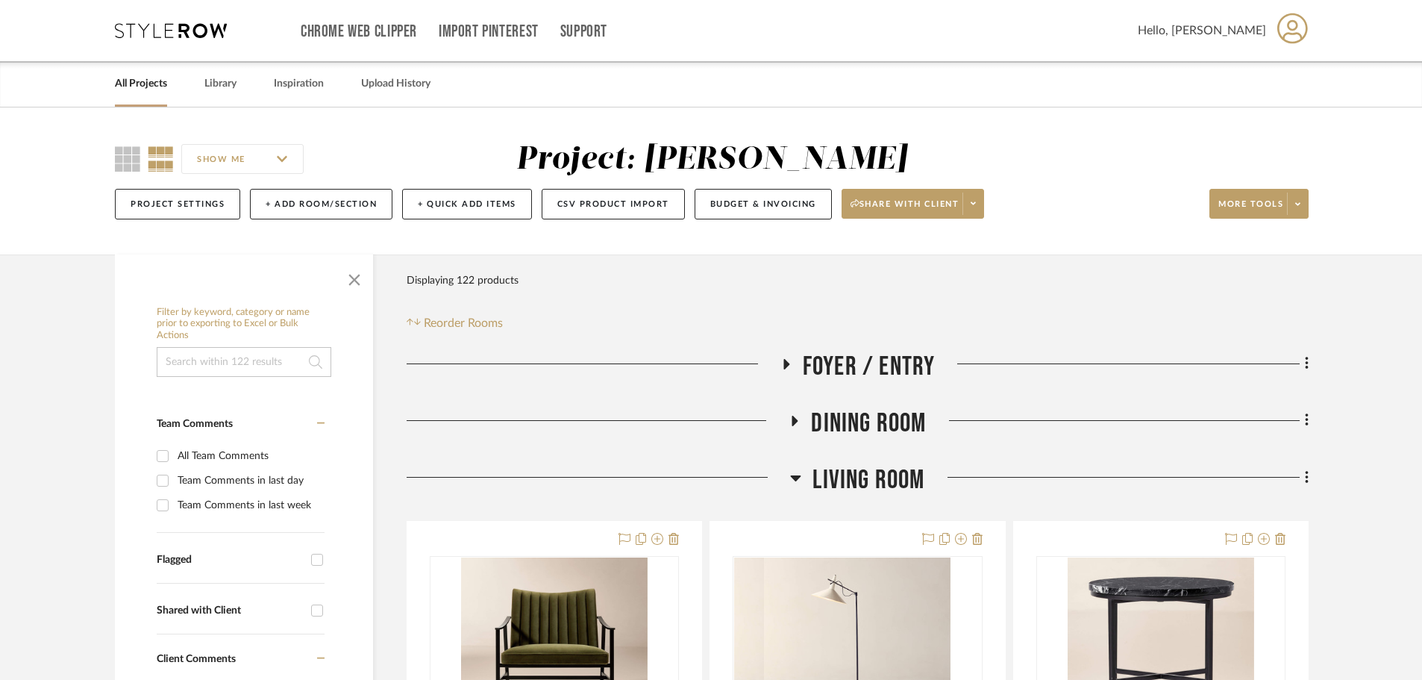  What do you see at coordinates (141, 84) in the screenshot?
I see `a: All Projects` at bounding box center [141, 84].